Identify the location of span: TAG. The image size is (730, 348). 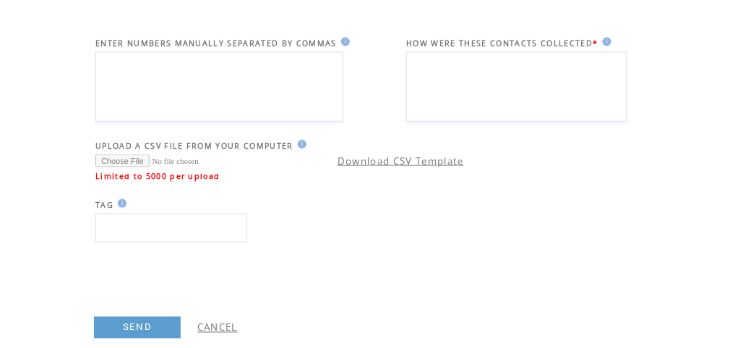
(104, 205).